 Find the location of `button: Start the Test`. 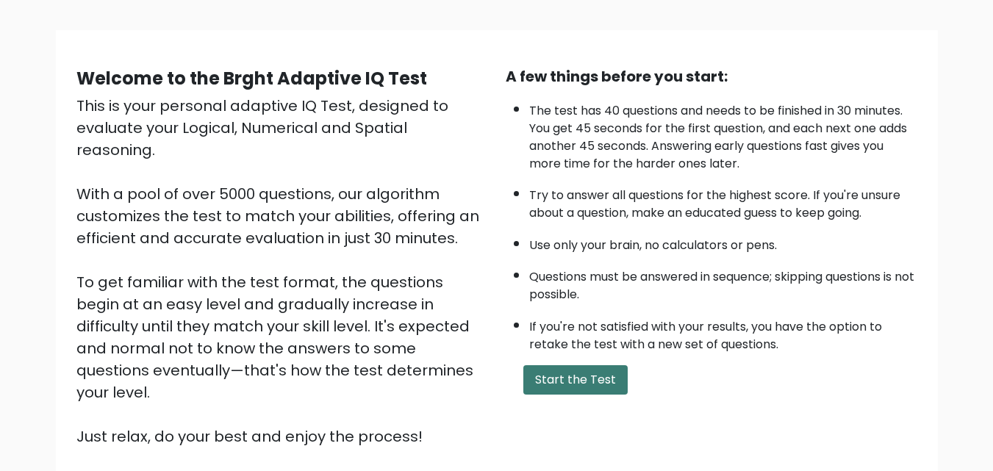

button: Start the Test is located at coordinates (575, 380).